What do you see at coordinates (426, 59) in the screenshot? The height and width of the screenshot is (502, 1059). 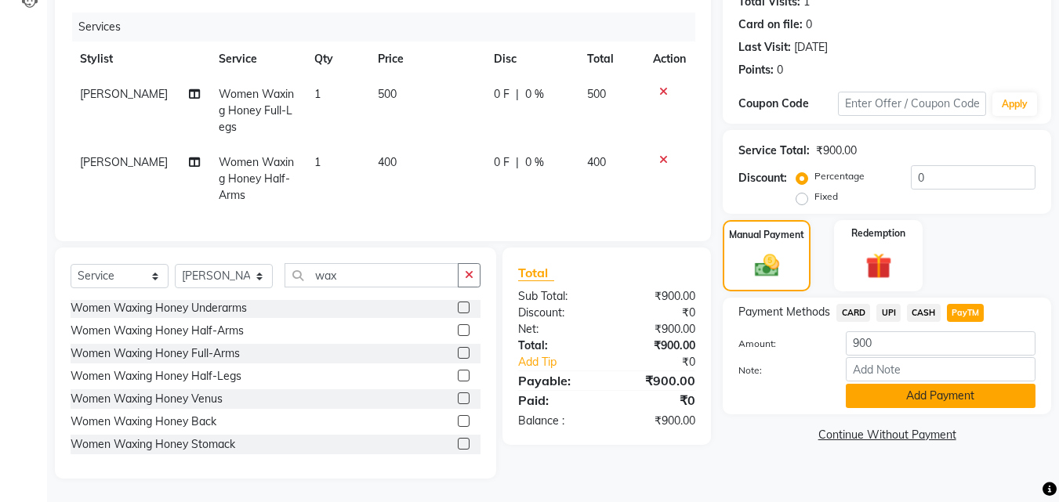 I see `th: Price` at bounding box center [426, 59].